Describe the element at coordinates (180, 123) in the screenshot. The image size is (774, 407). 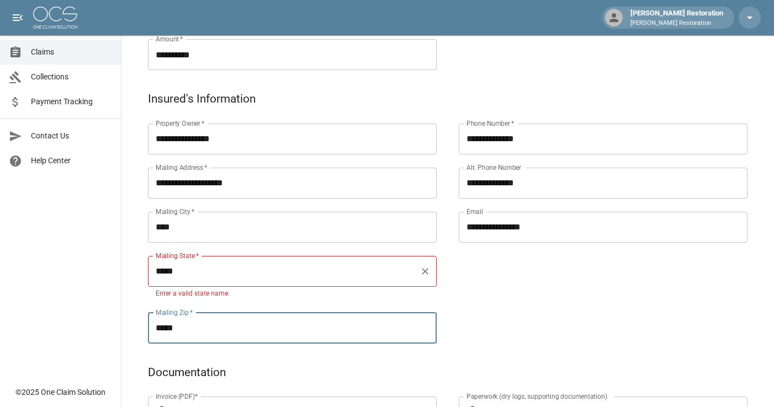
I see `label: Property Owner` at that location.